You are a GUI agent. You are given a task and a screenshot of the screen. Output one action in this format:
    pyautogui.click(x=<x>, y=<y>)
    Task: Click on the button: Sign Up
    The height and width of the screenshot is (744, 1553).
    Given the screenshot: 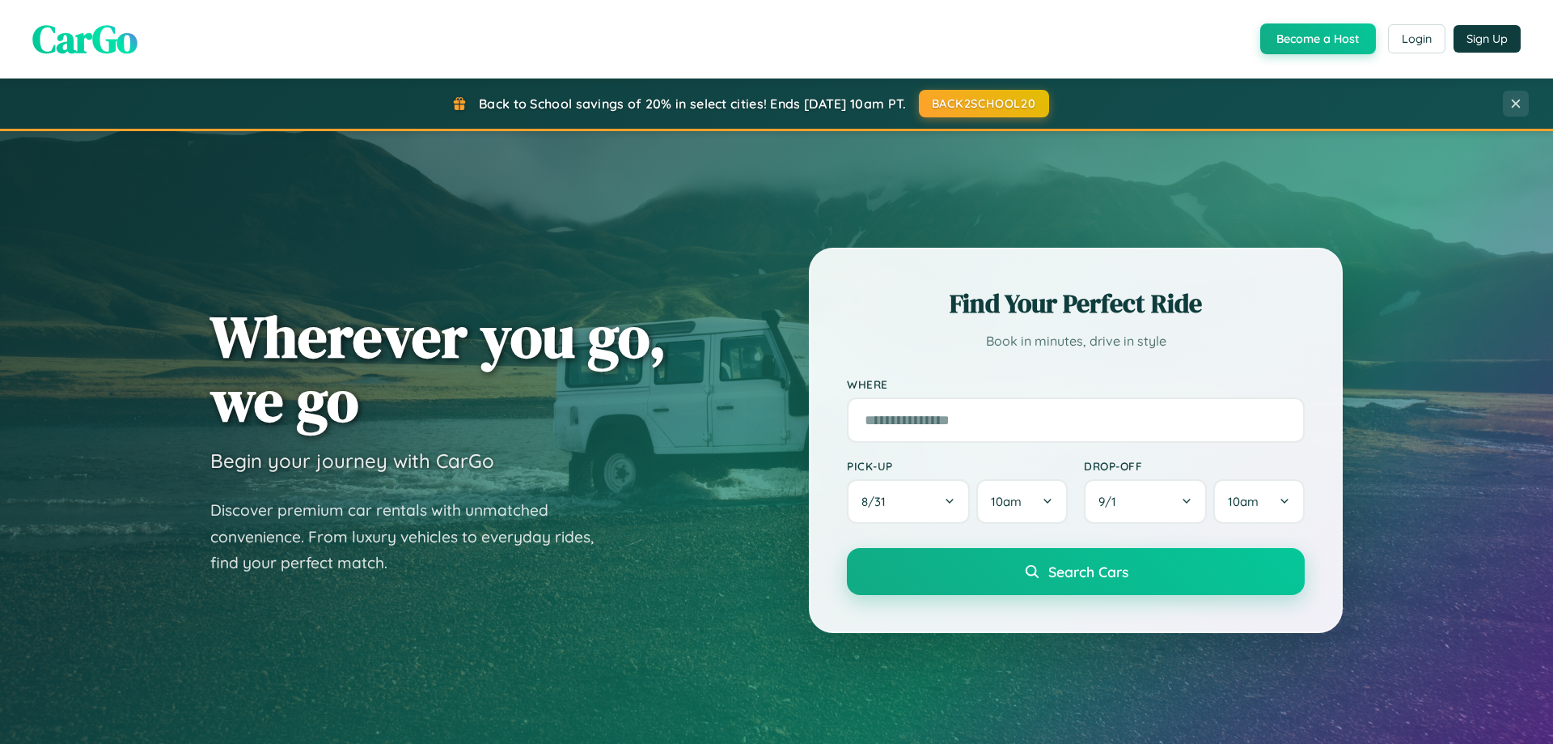 What is the action you would take?
    pyautogui.click(x=1487, y=39)
    